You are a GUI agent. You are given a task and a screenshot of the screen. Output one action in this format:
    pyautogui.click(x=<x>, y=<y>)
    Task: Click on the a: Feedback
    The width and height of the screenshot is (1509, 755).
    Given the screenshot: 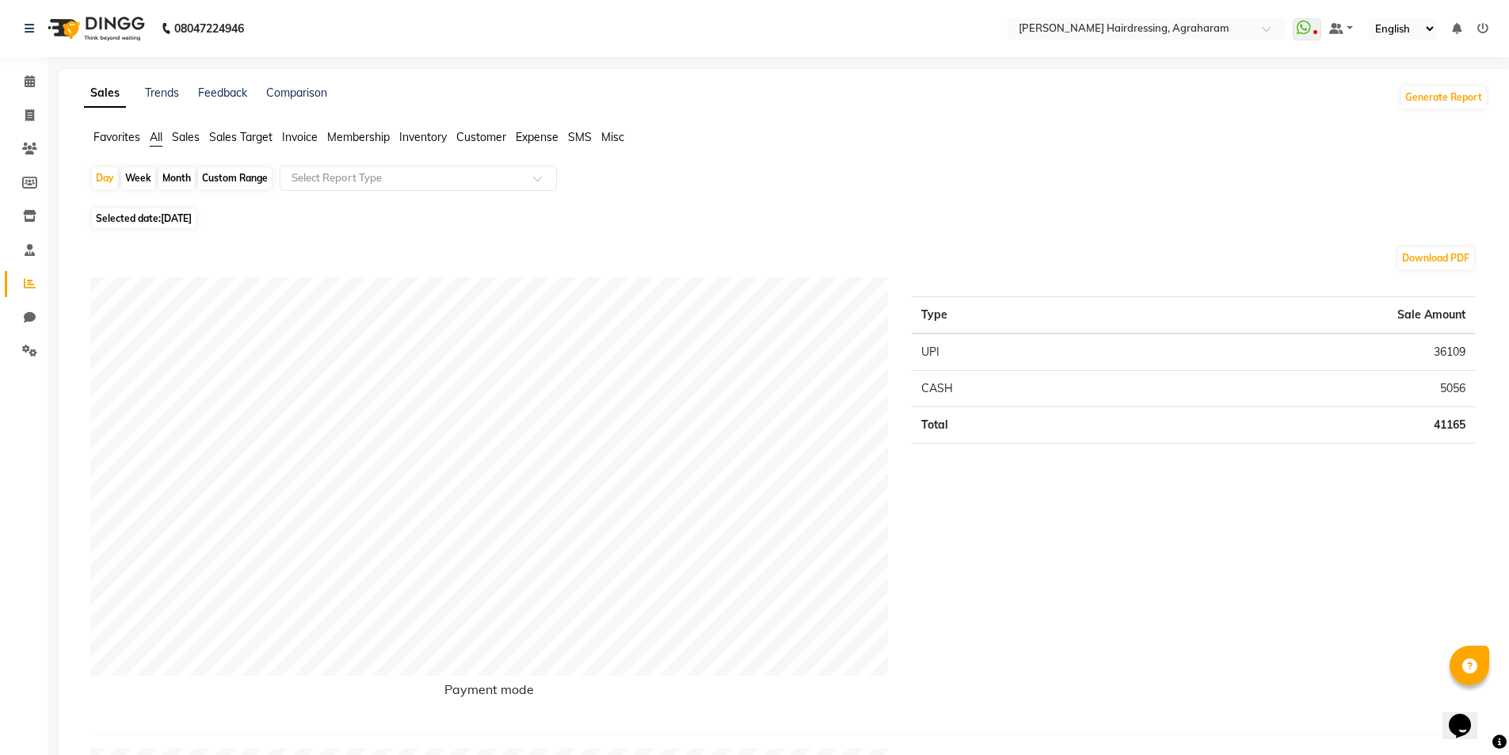 What is the action you would take?
    pyautogui.click(x=223, y=93)
    